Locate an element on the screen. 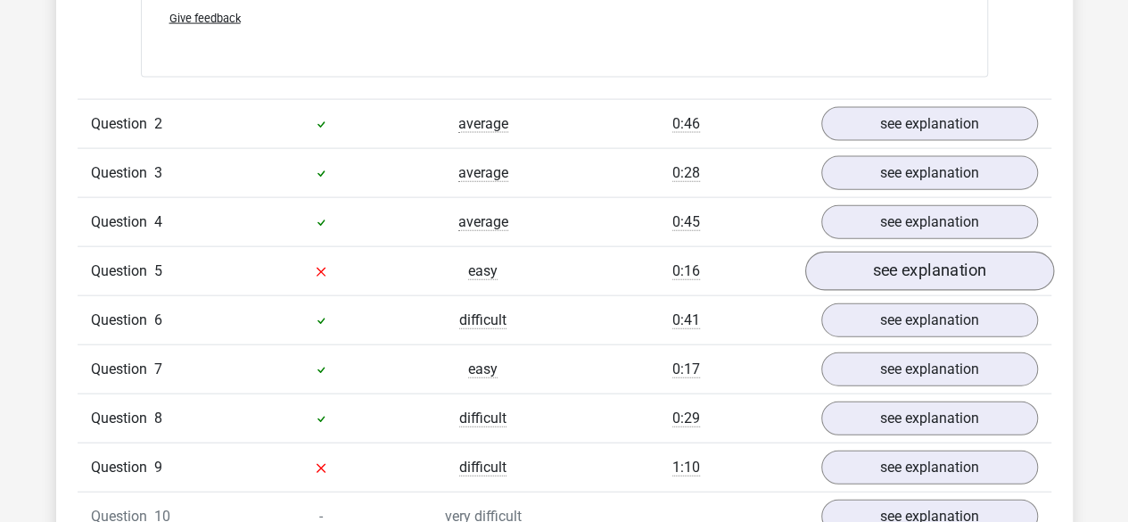  span: 2 is located at coordinates (158, 123).